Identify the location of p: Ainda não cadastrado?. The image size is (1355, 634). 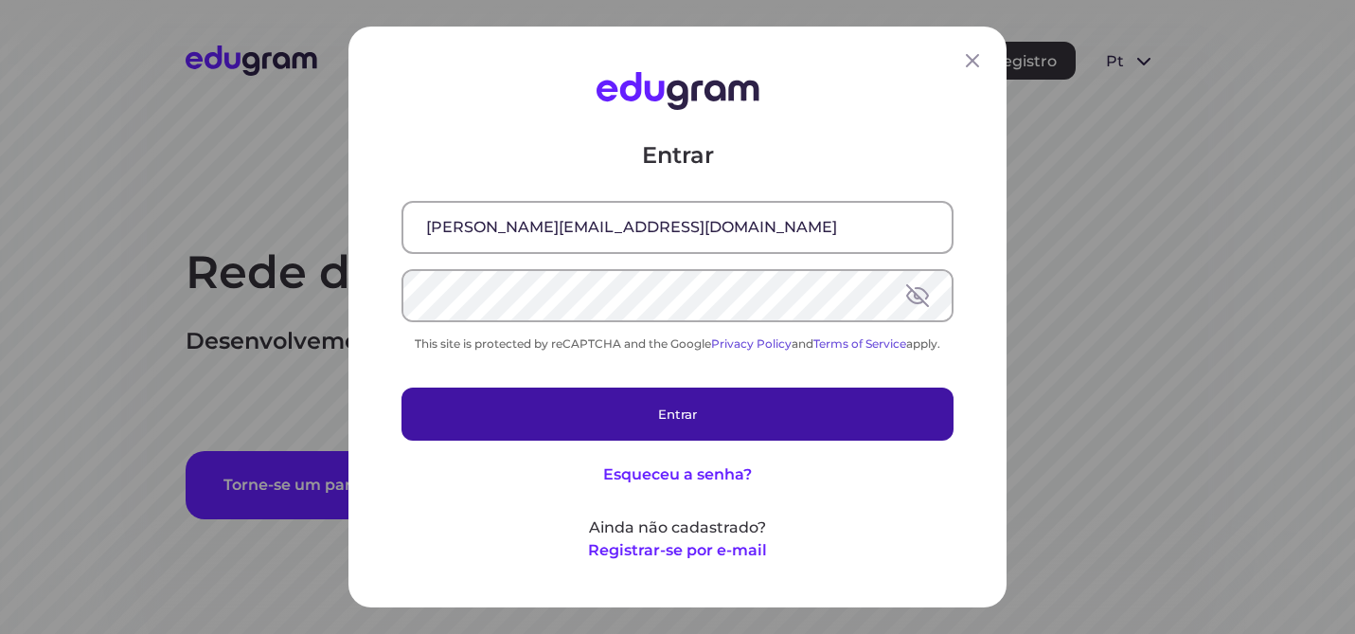
(677, 528).